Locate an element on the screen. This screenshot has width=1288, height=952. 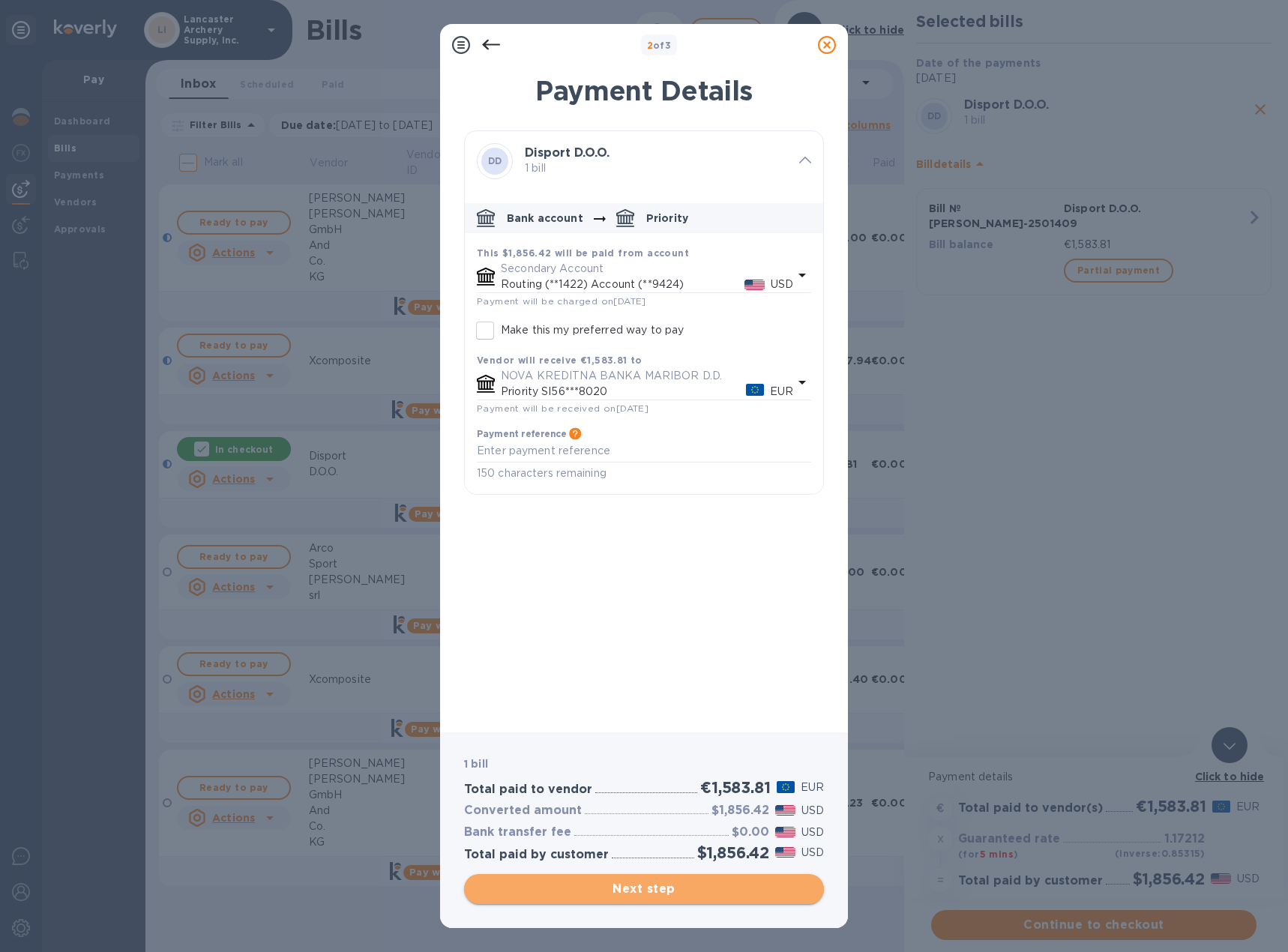
p: 150 characters remaining is located at coordinates (644, 473).